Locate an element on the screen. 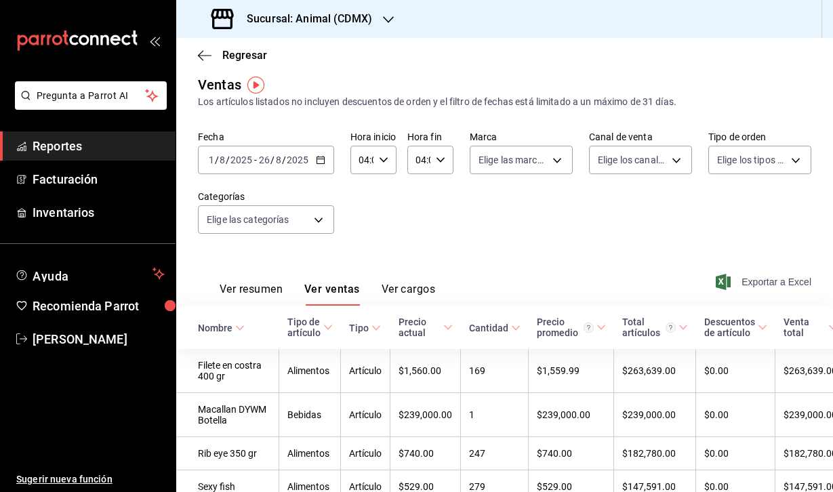 This screenshot has height=492, width=833. div: Tipo is located at coordinates (359, 328).